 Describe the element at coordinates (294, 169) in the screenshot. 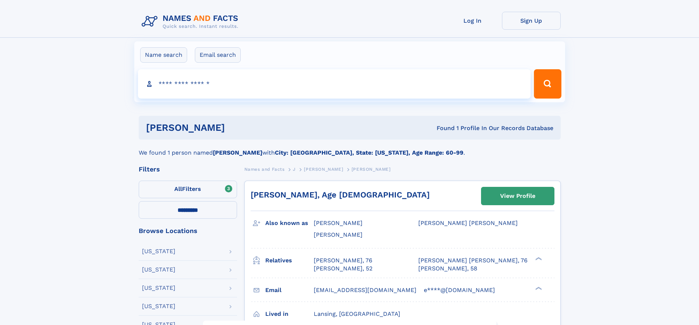

I see `a: J` at that location.